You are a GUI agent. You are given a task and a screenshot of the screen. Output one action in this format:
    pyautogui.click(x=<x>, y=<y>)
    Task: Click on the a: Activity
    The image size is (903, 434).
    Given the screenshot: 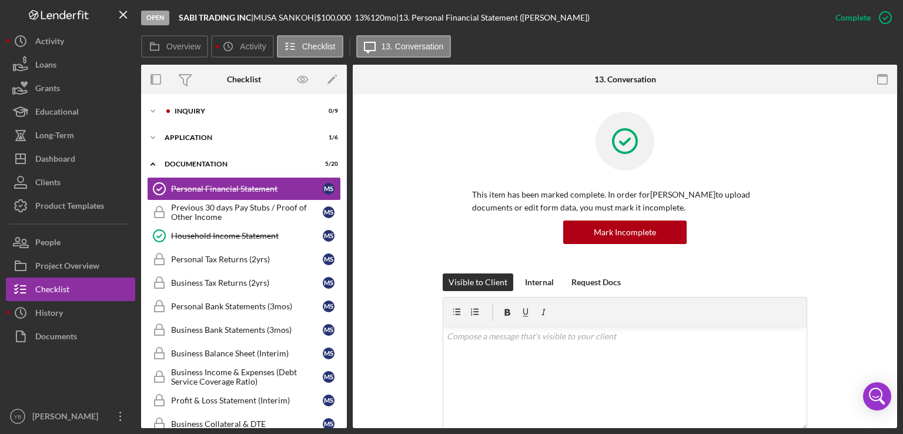 What is the action you would take?
    pyautogui.click(x=71, y=41)
    